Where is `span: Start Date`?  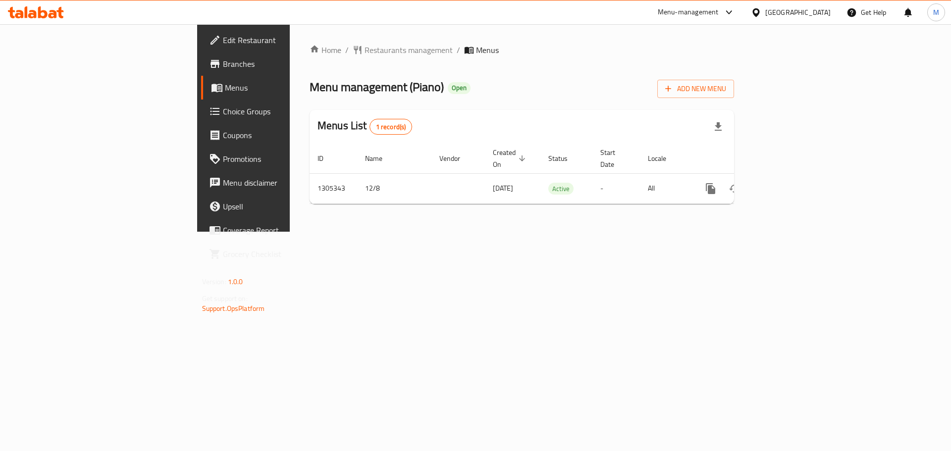 span: Start Date is located at coordinates (614, 159).